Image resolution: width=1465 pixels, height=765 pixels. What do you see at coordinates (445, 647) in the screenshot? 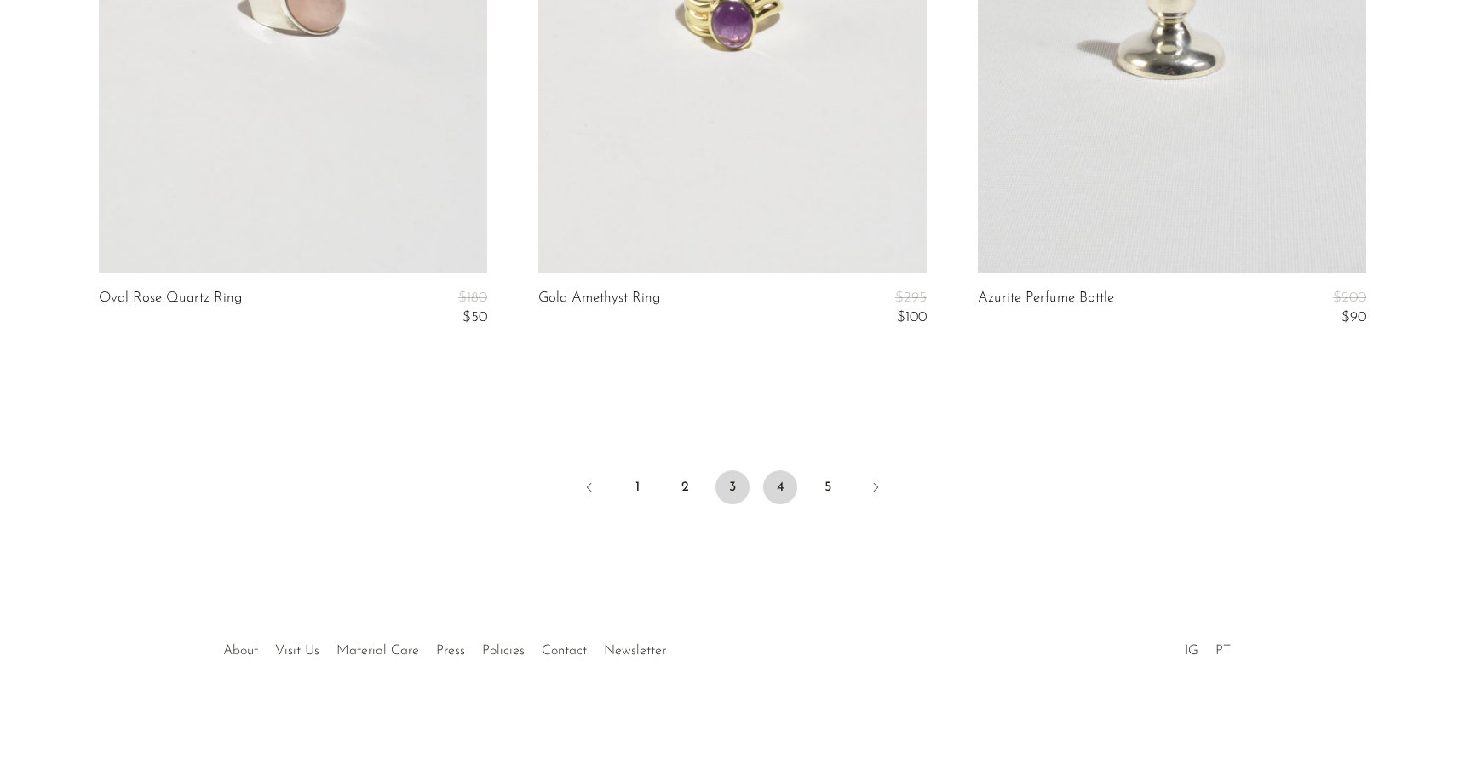
I see `ul: Quick links` at bounding box center [445, 647].